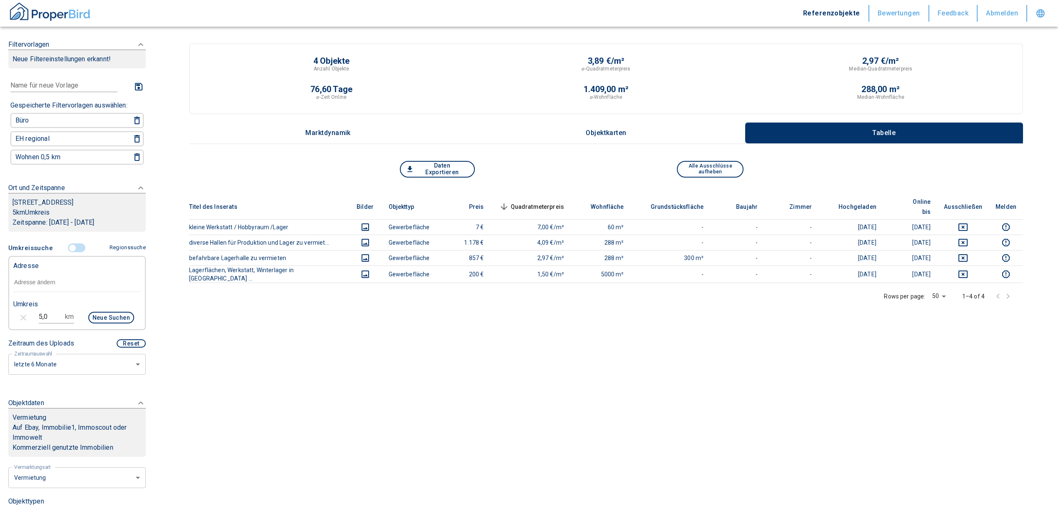 This screenshot has width=1058, height=506. I want to click on td: 2,97 €/m², so click(531, 258).